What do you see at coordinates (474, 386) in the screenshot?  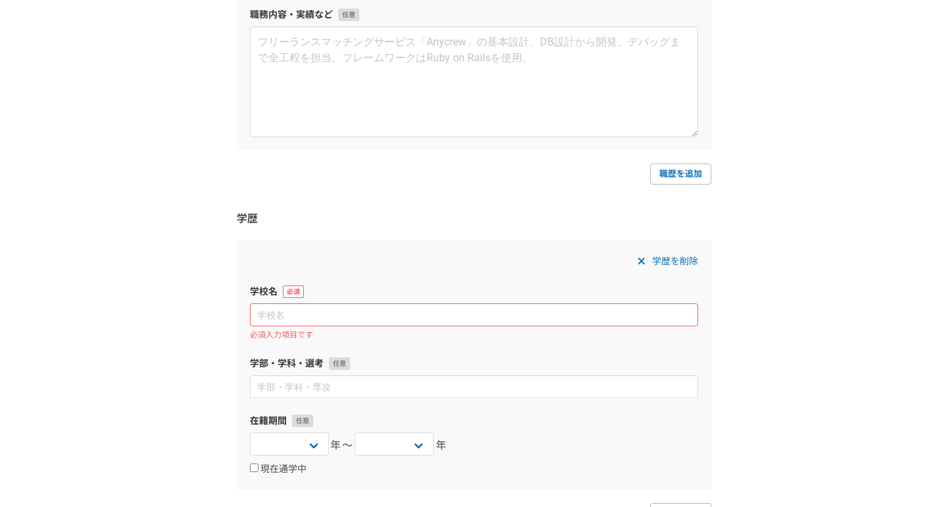 I see `input: 学部・学科・専攻` at bounding box center [474, 386].